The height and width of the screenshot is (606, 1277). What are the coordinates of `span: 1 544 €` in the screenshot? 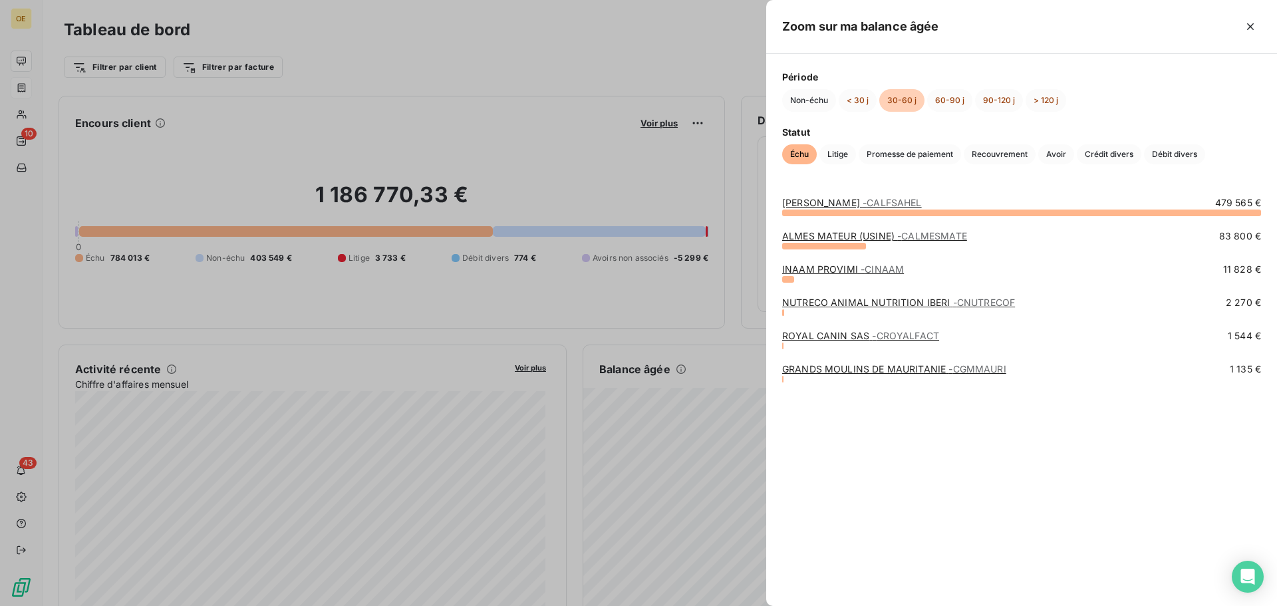 It's located at (1245, 336).